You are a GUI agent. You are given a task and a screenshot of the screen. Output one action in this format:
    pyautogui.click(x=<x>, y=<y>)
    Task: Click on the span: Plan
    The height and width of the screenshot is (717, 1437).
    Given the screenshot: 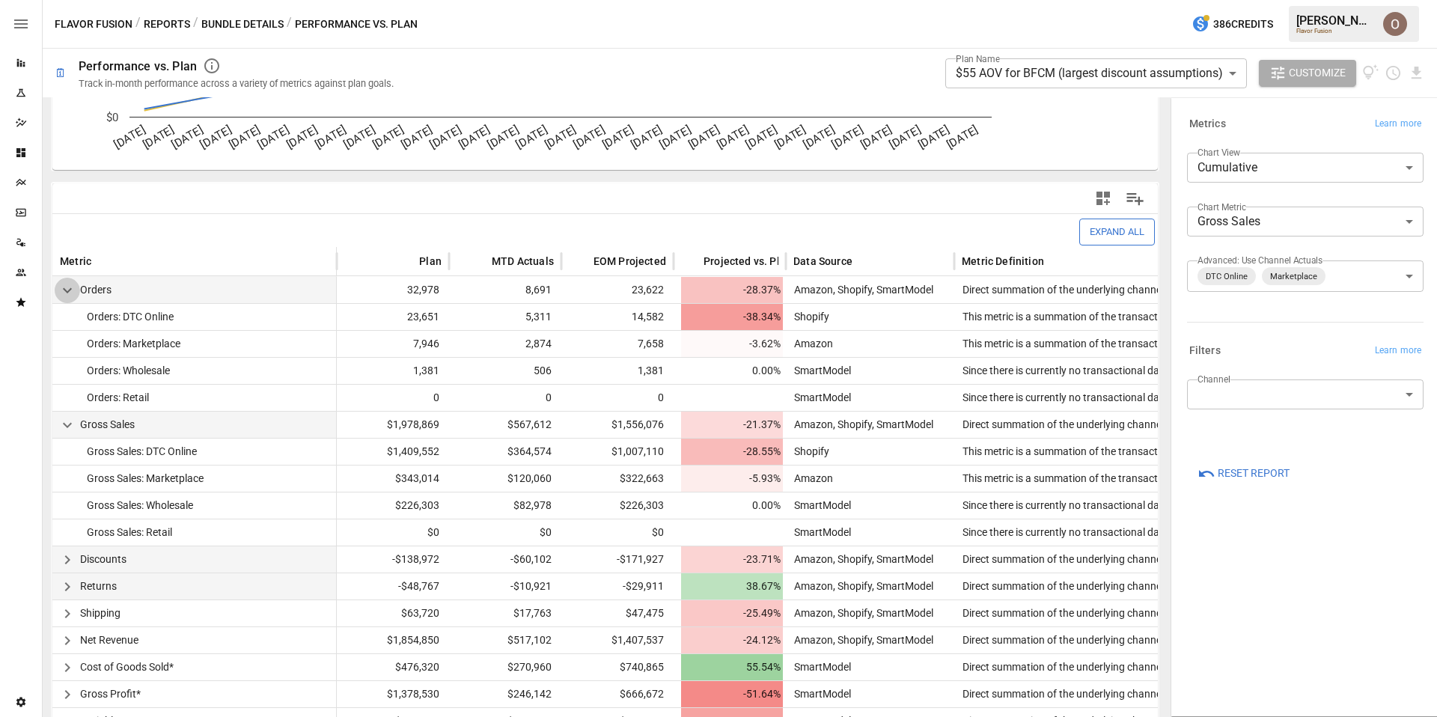 What is the action you would take?
    pyautogui.click(x=430, y=261)
    